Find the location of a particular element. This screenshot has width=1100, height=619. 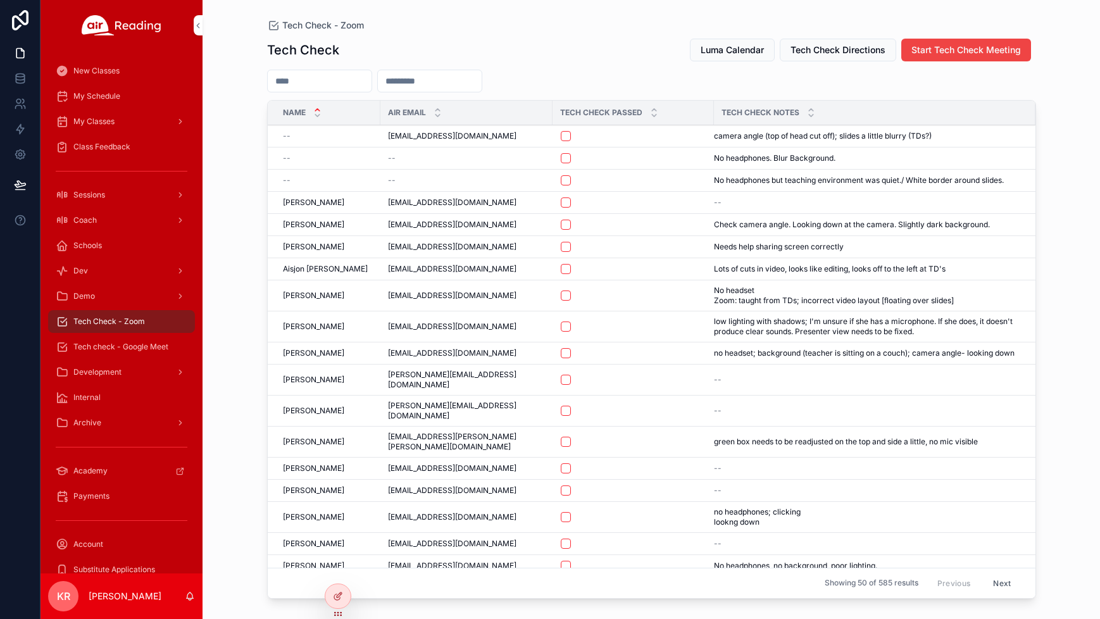

span: Class Feedback is located at coordinates (102, 147).